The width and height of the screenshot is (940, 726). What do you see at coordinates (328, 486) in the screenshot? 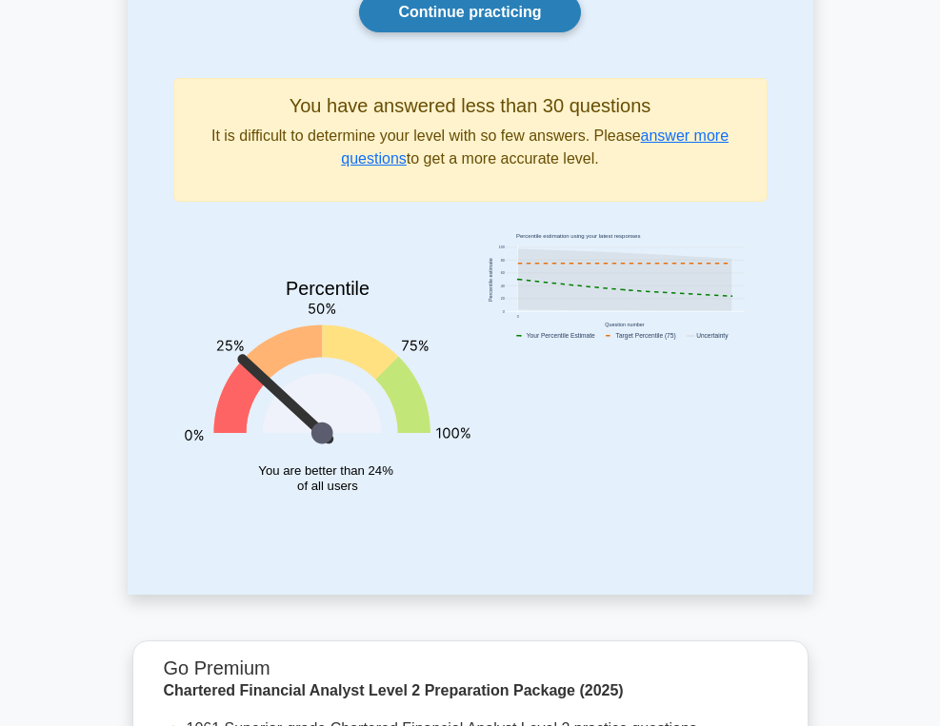
I see `tspan: of all users` at bounding box center [328, 486].